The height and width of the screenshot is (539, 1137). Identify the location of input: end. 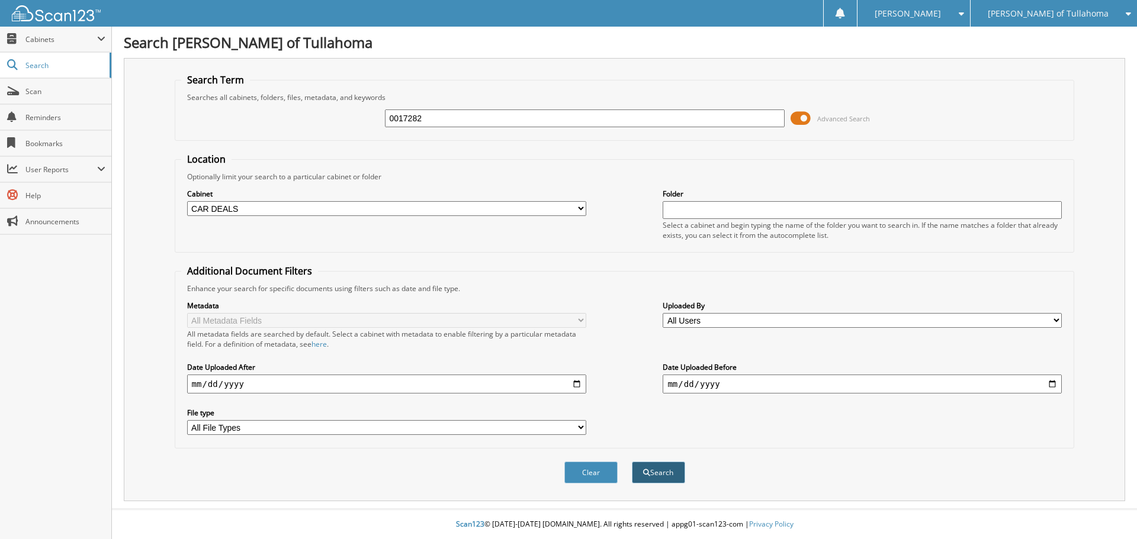
(862, 384).